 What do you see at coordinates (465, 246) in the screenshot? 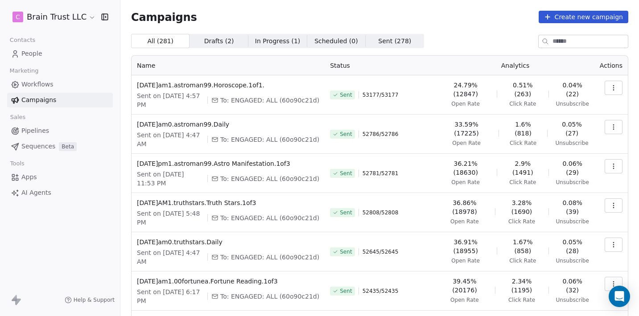
I see `span: 36.91% (18955)` at bounding box center [465, 246].